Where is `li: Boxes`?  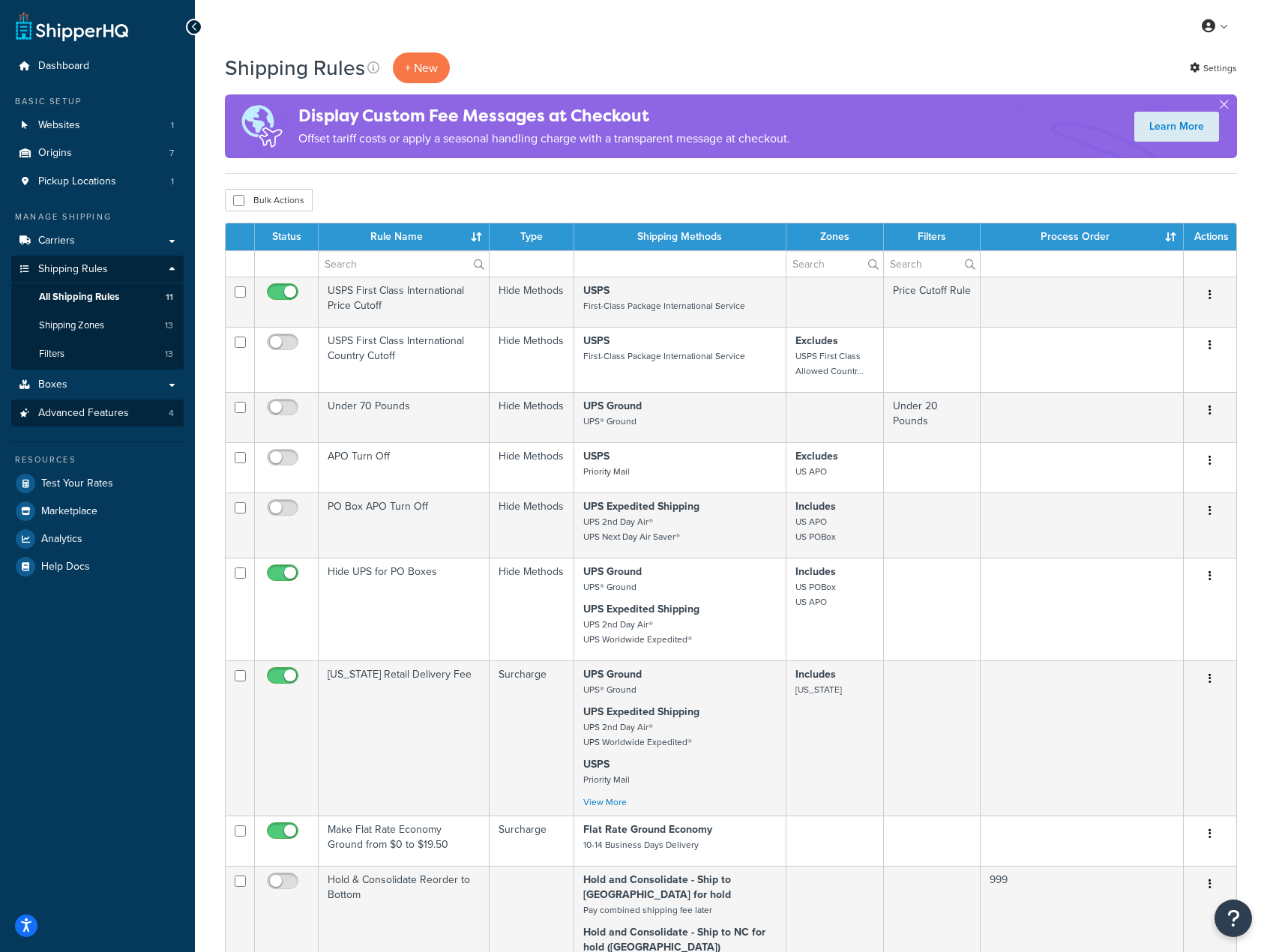 li: Boxes is located at coordinates (98, 385).